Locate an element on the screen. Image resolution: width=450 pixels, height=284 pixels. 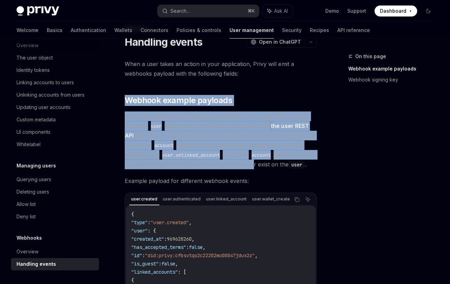
a: User management is located at coordinates (252, 30).